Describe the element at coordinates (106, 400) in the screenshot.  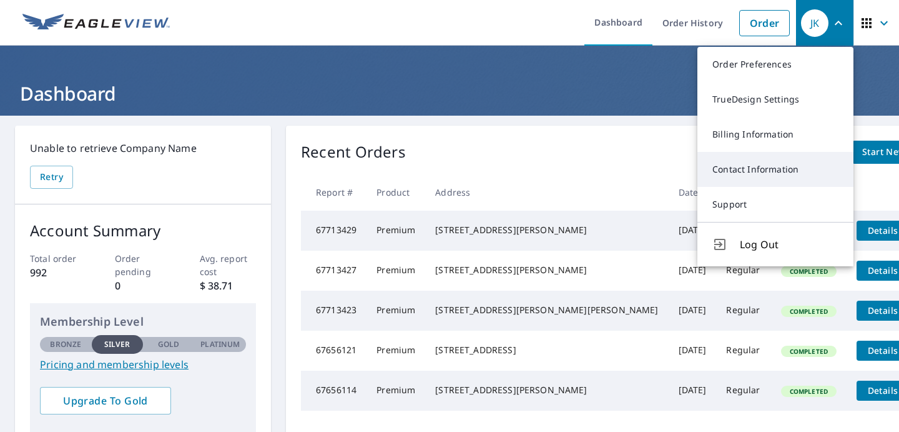
I see `a: Upgrade To Gold` at that location.